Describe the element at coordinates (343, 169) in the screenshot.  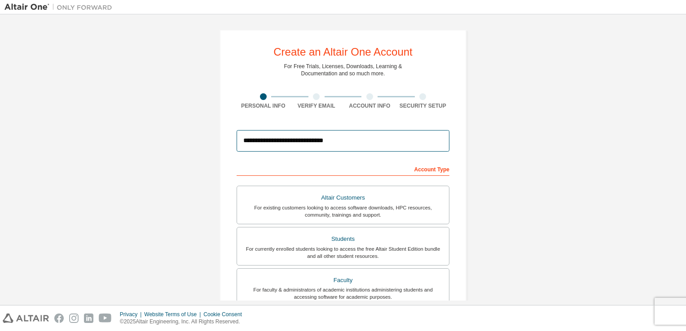
I see `div: Account Type` at that location.